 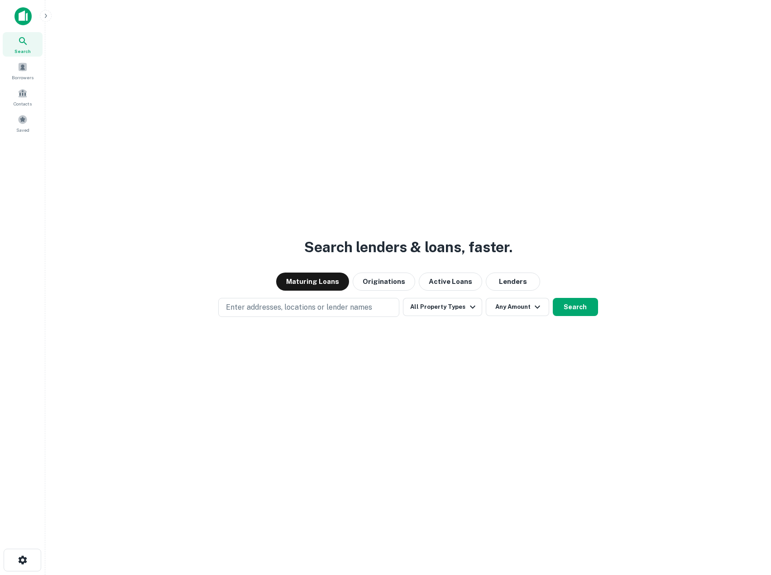 I want to click on button: Any Amount, so click(x=517, y=307).